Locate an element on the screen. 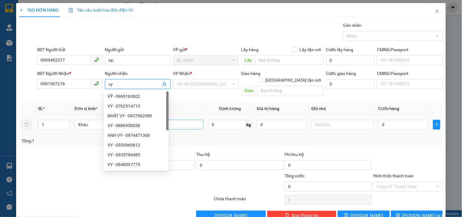 The height and width of the screenshot is (217, 462). input: VD: Bàn, Ghế is located at coordinates (172, 125).